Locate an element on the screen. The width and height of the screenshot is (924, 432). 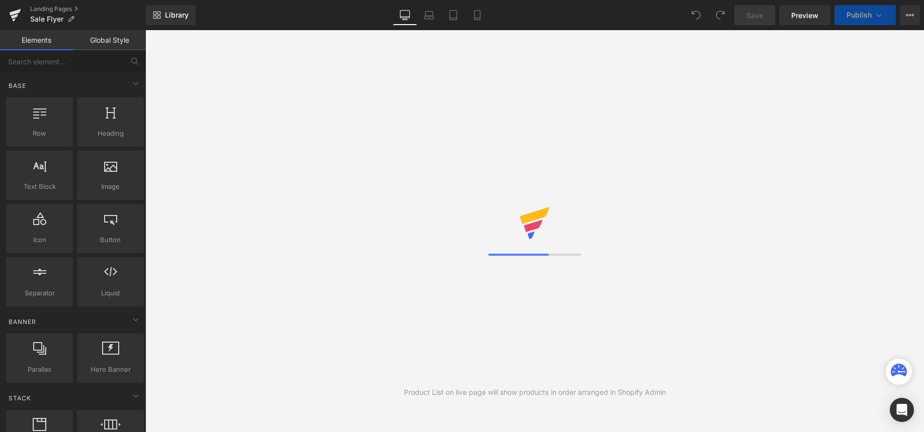
span: Separator is located at coordinates (39, 293).